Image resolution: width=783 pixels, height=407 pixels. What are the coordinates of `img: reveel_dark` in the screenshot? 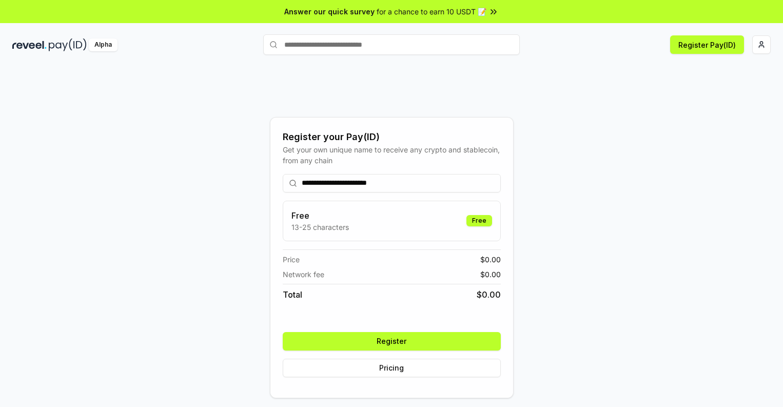 It's located at (29, 45).